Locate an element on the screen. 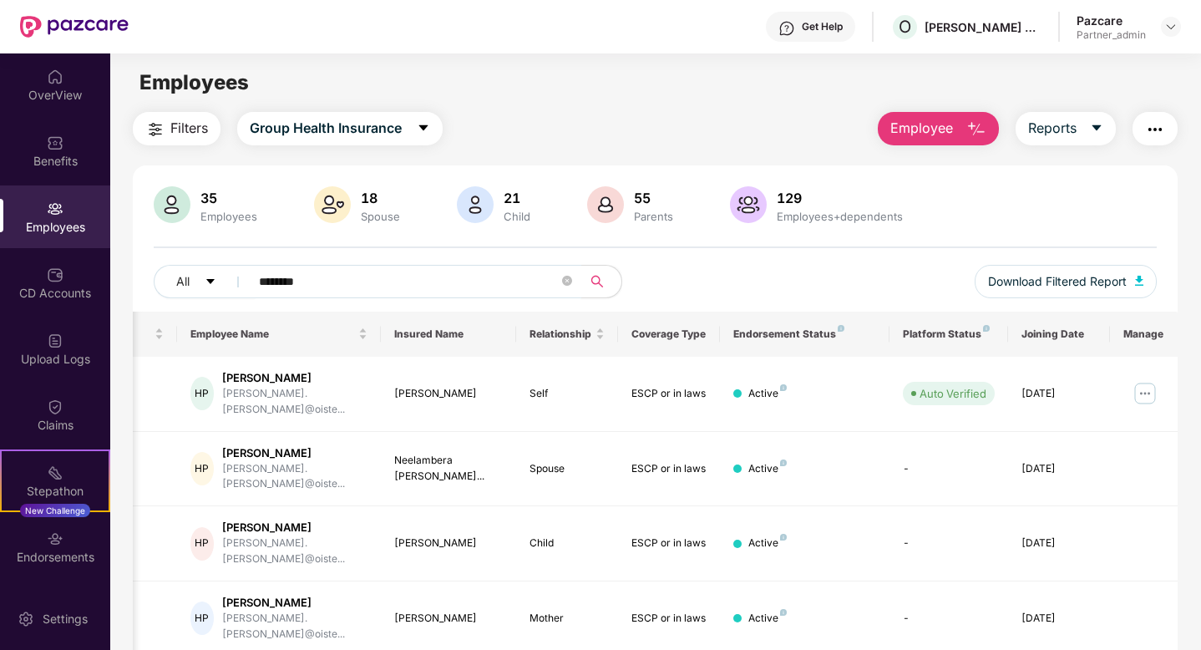 The image size is (1201, 650). span: Filters is located at coordinates (189, 128).